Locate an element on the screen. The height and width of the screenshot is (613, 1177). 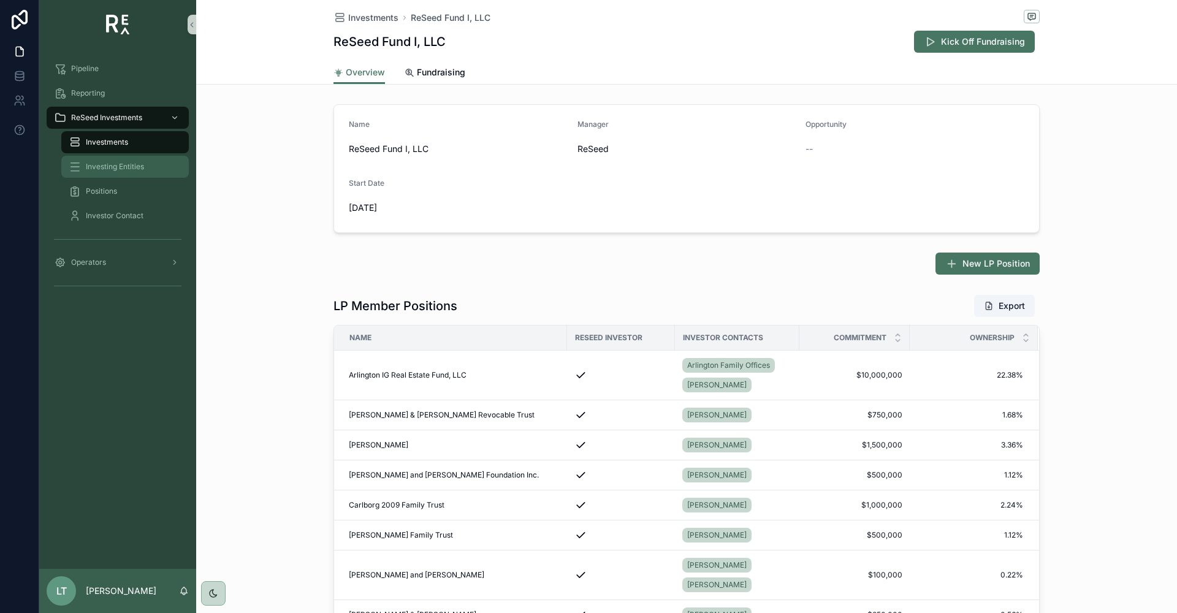
div: scrollable content is located at coordinates (118, 180).